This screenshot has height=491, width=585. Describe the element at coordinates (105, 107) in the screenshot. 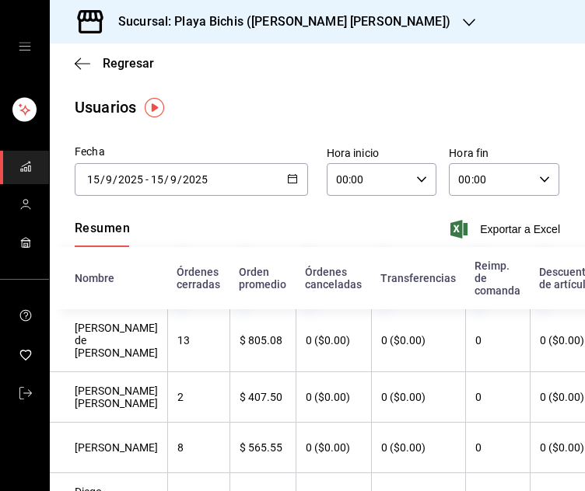

I see `div: Usuarios` at that location.